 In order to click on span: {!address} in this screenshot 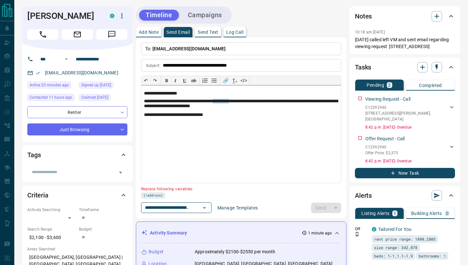, I will do `click(153, 196)`.